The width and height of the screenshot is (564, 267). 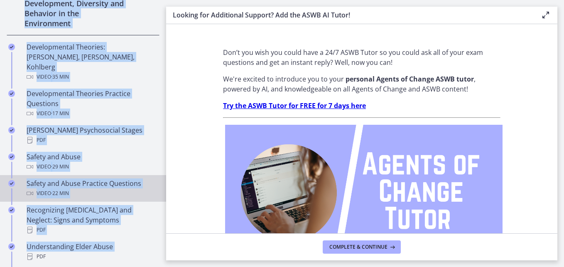 What do you see at coordinates (362, 57) in the screenshot?
I see `p: Don’t you wish you could have a 24/7 ASWB Tutor so you could ask all of your exam questions and g...` at bounding box center [362, 57].